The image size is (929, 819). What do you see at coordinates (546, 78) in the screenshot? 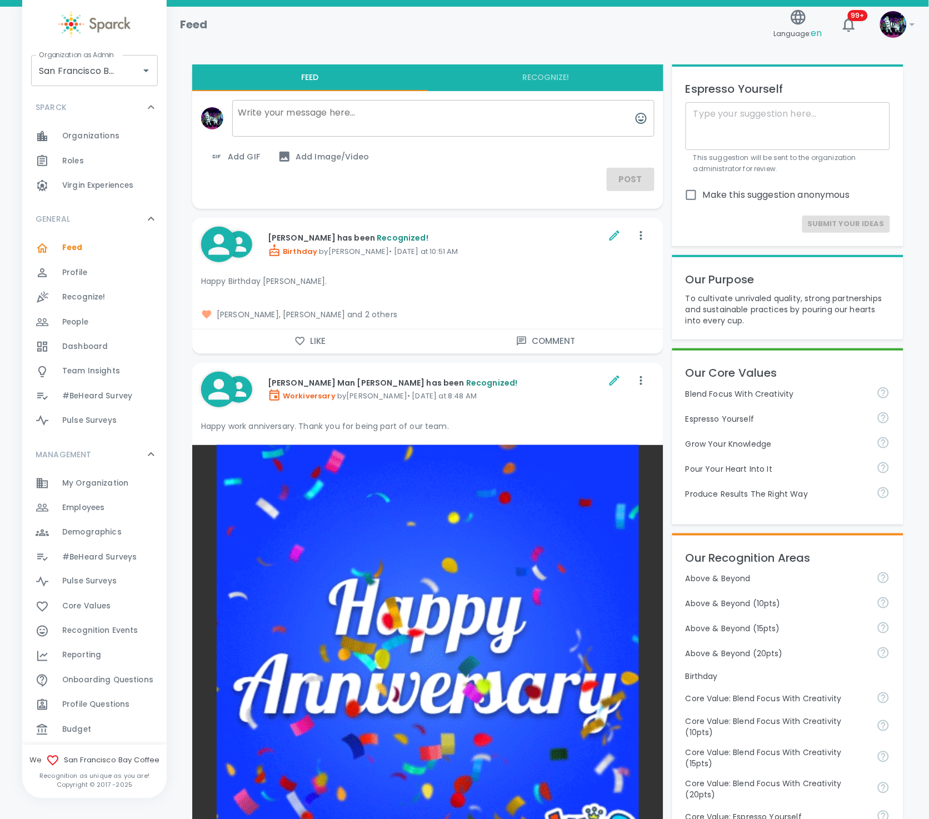
I see `button: Recognize!` at bounding box center [546, 78].